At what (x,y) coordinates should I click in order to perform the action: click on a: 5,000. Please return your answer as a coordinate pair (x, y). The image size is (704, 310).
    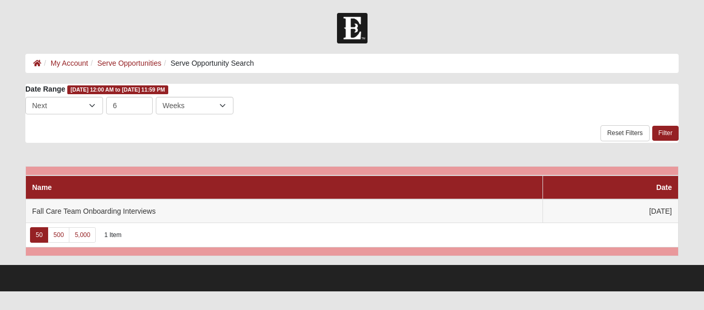
    Looking at the image, I should click on (82, 235).